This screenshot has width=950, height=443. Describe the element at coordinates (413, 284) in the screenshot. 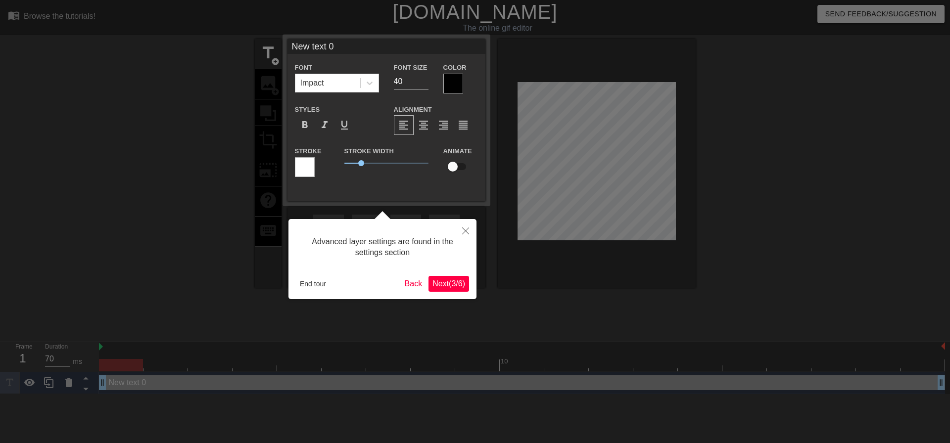

I see `button: Back` at that location.